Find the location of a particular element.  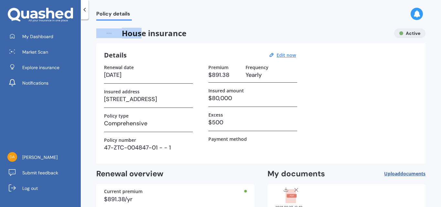

a: Explore insurance is located at coordinates (43, 67).